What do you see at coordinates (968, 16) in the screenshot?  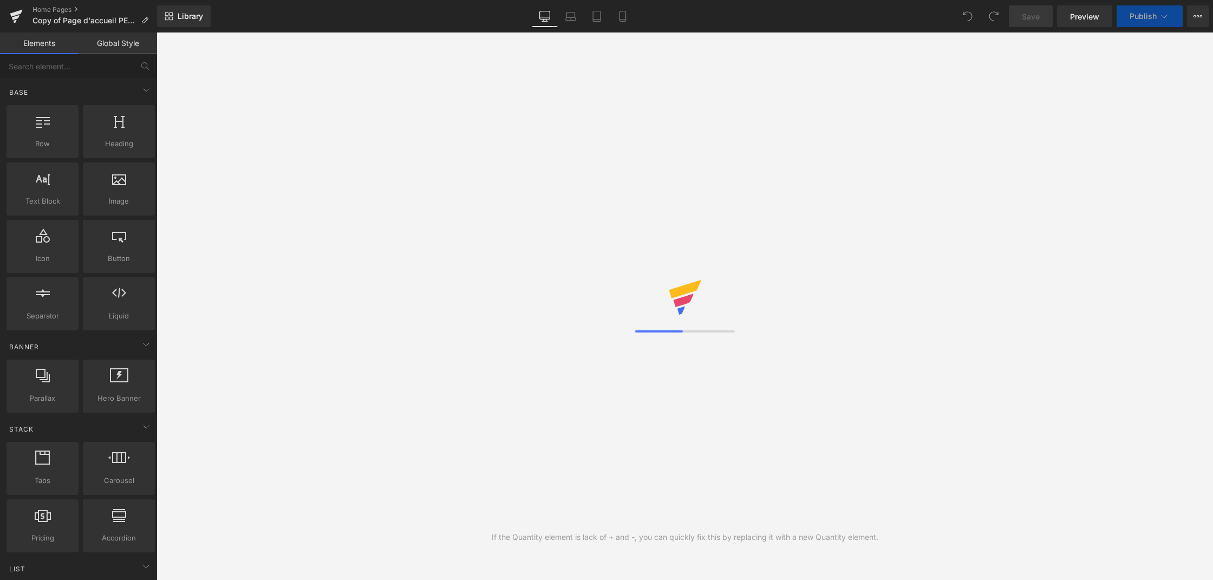 I see `button: Undo` at bounding box center [968, 16].